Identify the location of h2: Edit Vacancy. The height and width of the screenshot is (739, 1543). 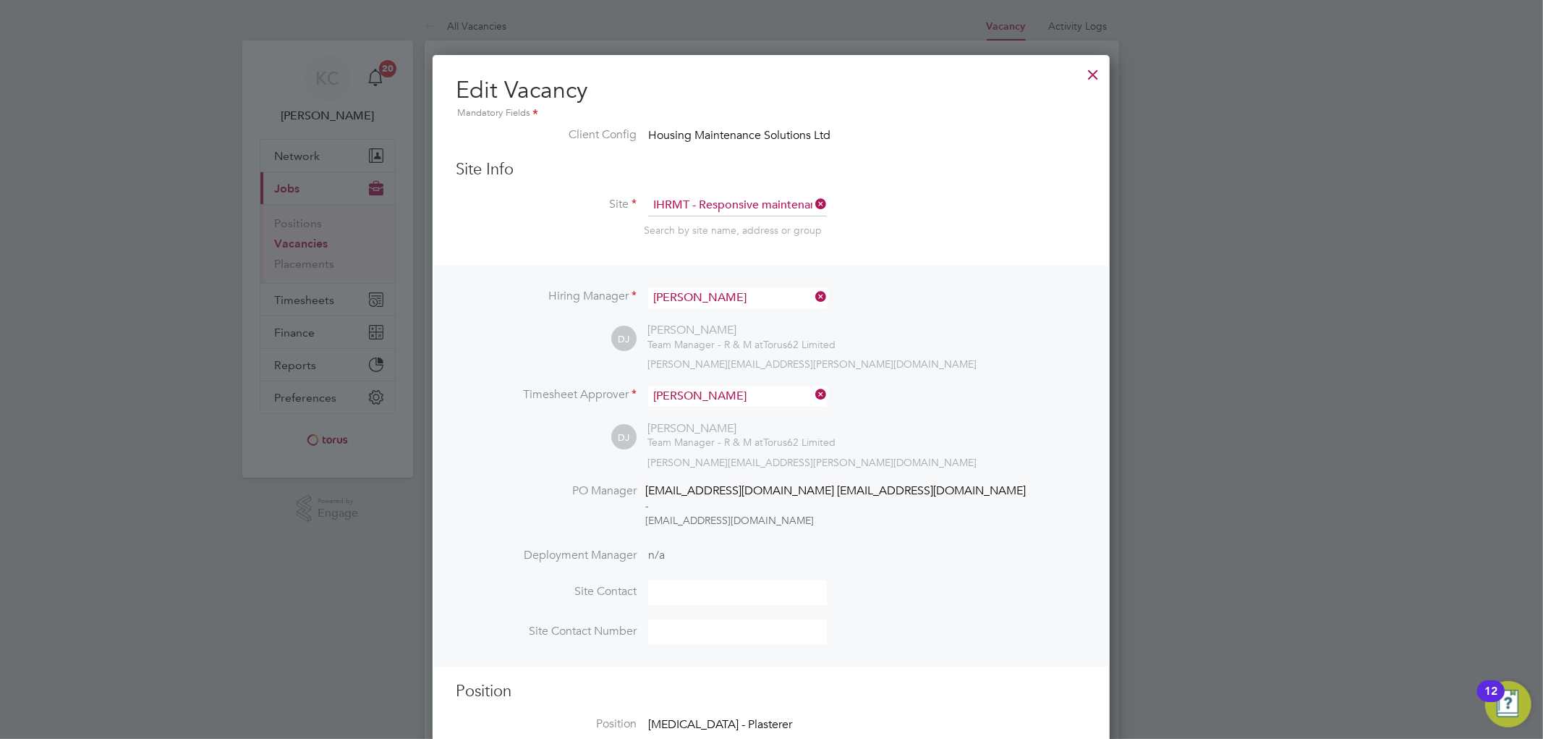
(771, 98).